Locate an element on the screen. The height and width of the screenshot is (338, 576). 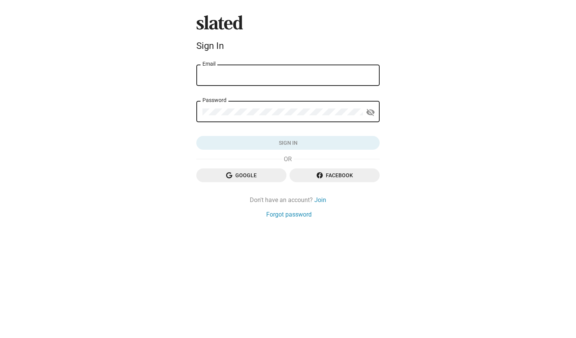
div: Don't have an account? is located at coordinates (288, 200).